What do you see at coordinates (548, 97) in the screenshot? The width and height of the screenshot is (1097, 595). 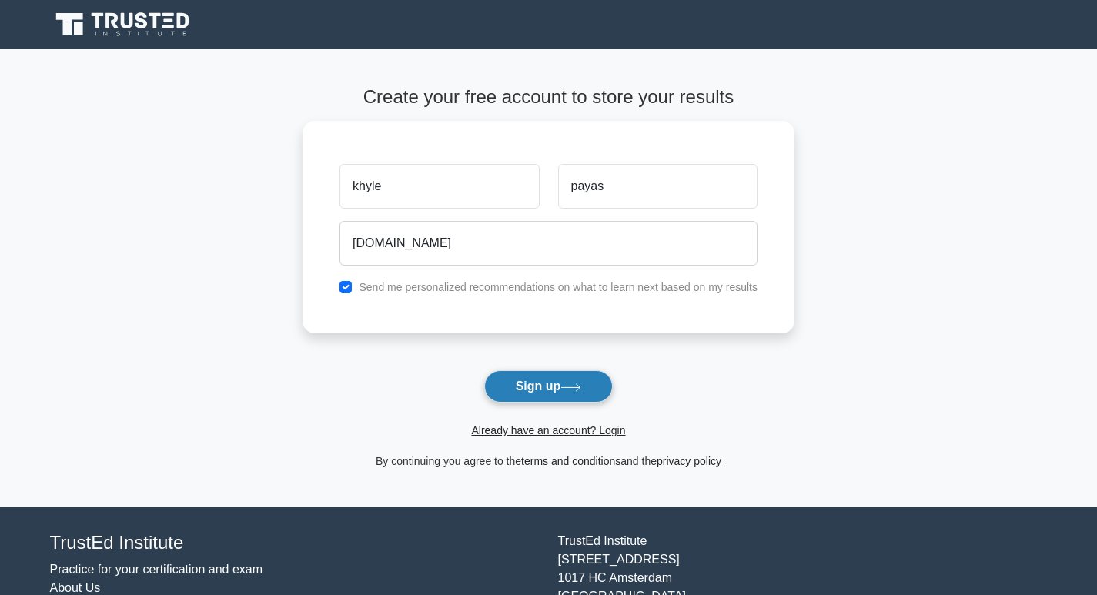 I see `h4: Create your free account to store your results` at bounding box center [548, 97].